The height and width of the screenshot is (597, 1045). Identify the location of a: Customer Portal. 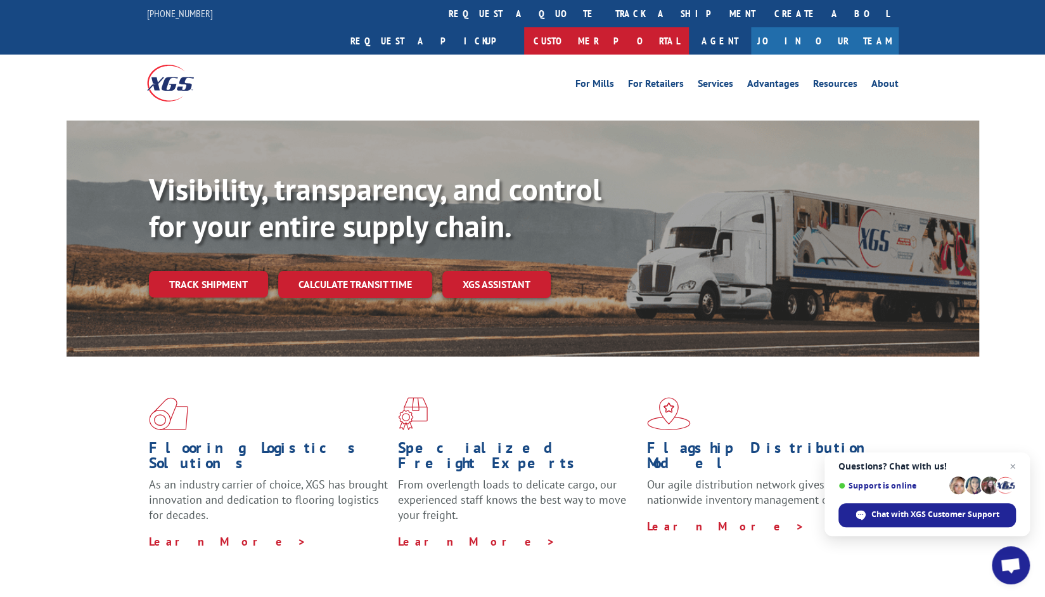
(607, 41).